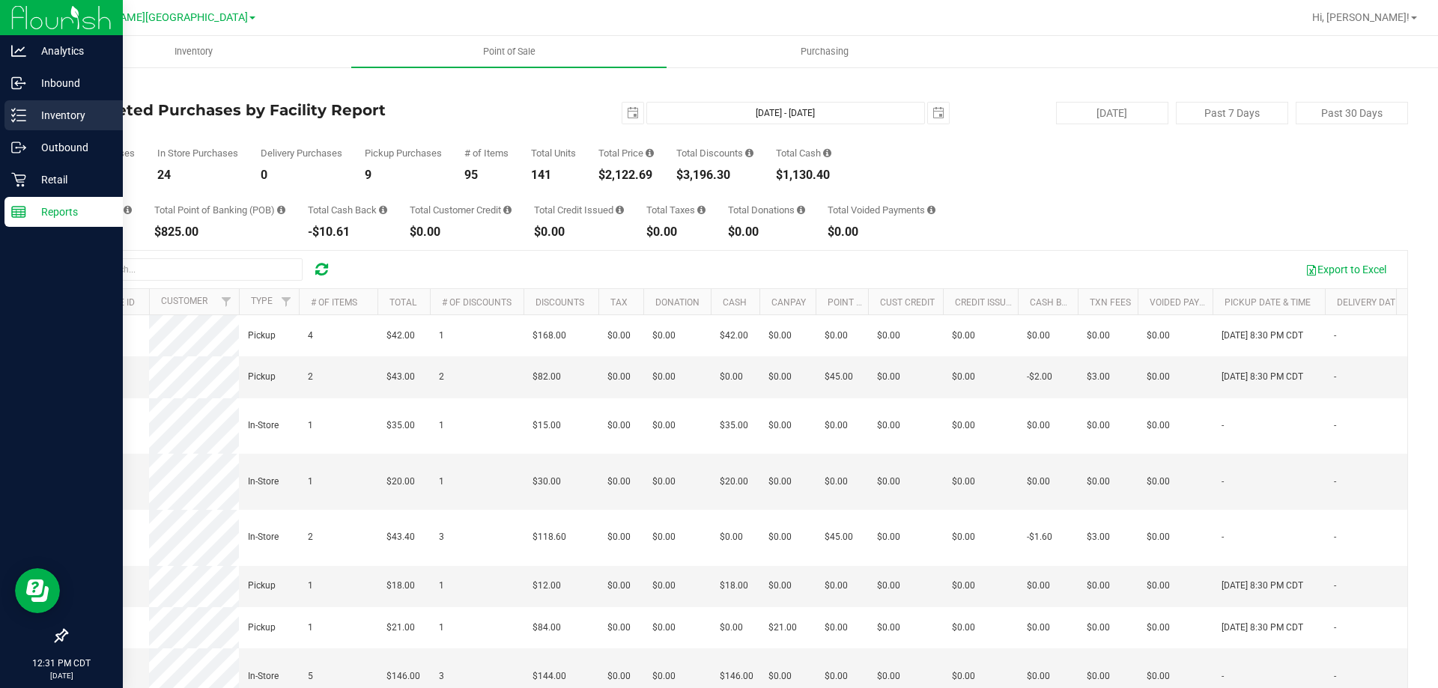  Describe the element at coordinates (839, 377) in the screenshot. I see `span: $45.00` at that location.